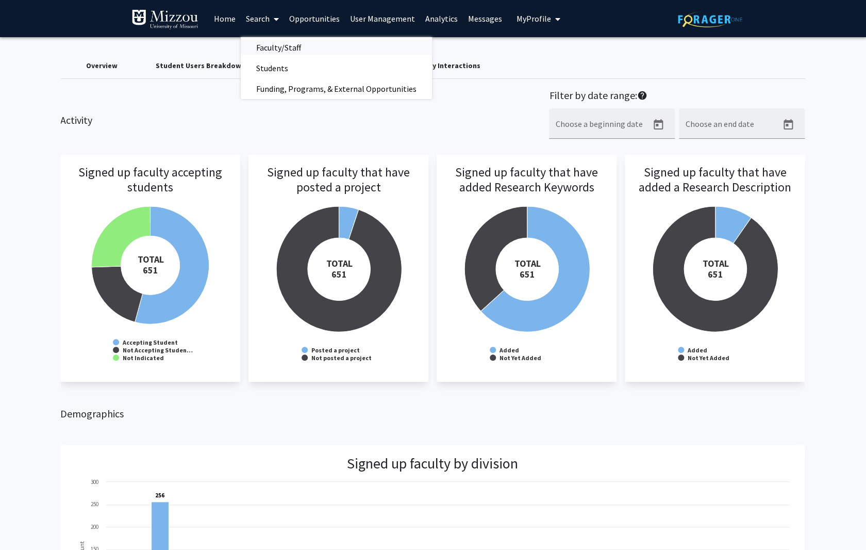 The image size is (866, 550). I want to click on a: Messages, so click(485, 19).